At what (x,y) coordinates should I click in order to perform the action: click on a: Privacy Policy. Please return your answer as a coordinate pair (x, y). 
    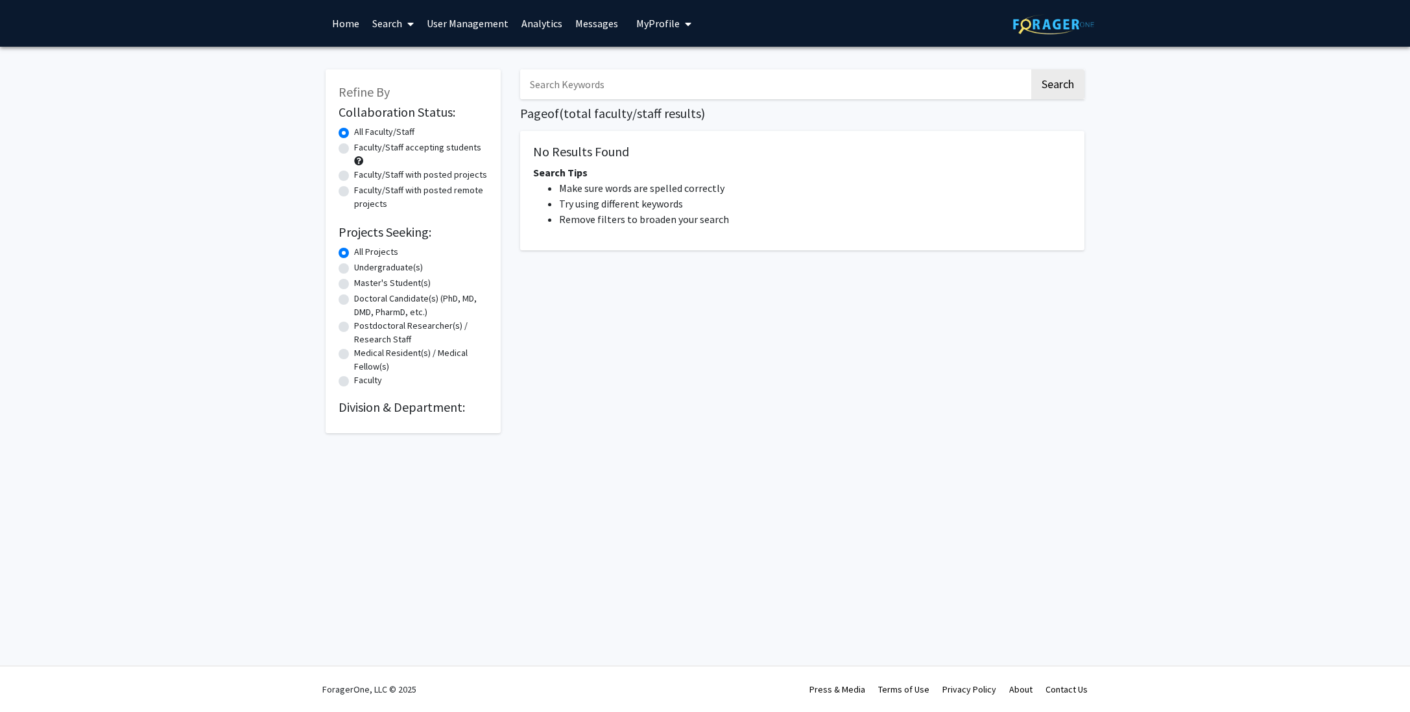
    Looking at the image, I should click on (969, 690).